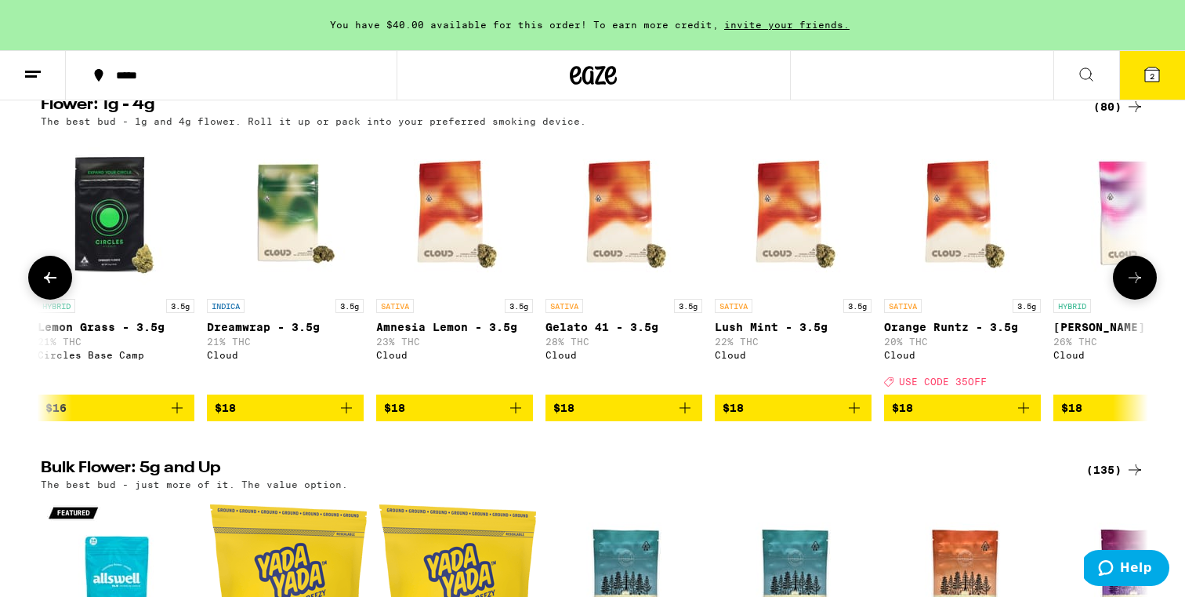 This screenshot has width=1185, height=597. What do you see at coordinates (285, 212) in the screenshot?
I see `img: Cloud - Dreamwrap - 3.5g` at bounding box center [285, 212].